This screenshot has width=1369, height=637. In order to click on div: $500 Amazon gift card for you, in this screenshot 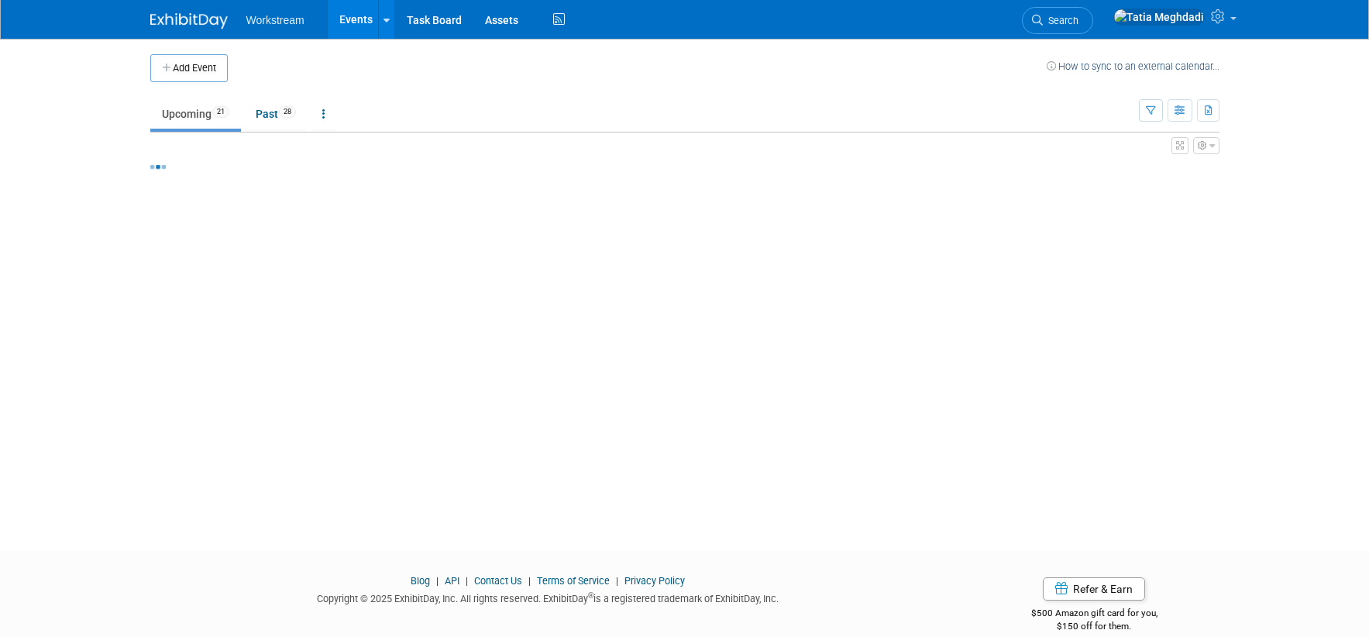, I will do `click(1094, 614)`.